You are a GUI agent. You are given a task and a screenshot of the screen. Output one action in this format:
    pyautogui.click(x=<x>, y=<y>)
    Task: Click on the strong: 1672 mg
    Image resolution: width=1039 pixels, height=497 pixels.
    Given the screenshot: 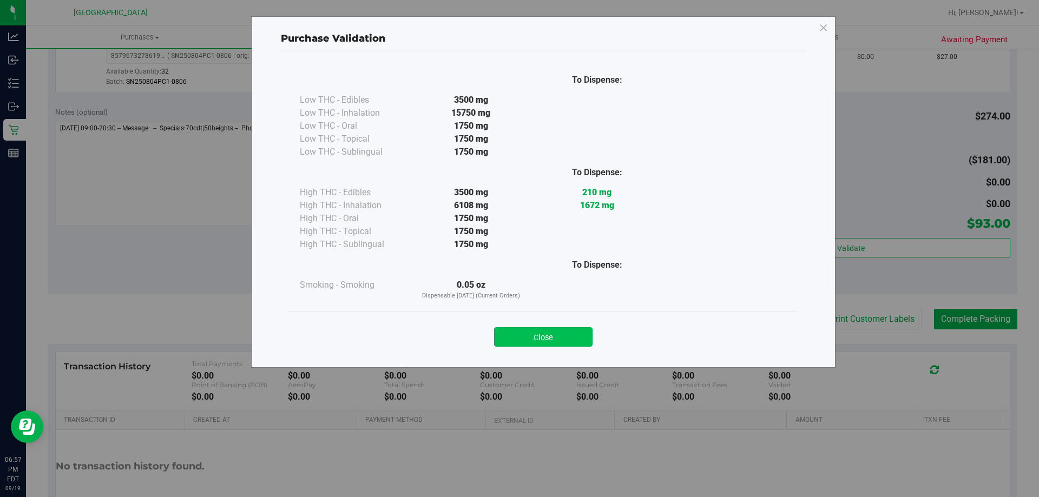 What is the action you would take?
    pyautogui.click(x=597, y=205)
    